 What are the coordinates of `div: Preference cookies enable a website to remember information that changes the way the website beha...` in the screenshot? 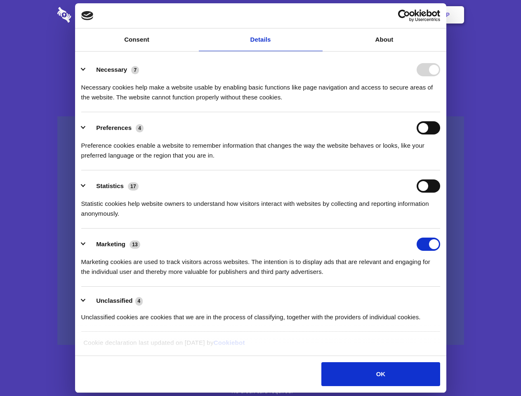 It's located at (260, 147).